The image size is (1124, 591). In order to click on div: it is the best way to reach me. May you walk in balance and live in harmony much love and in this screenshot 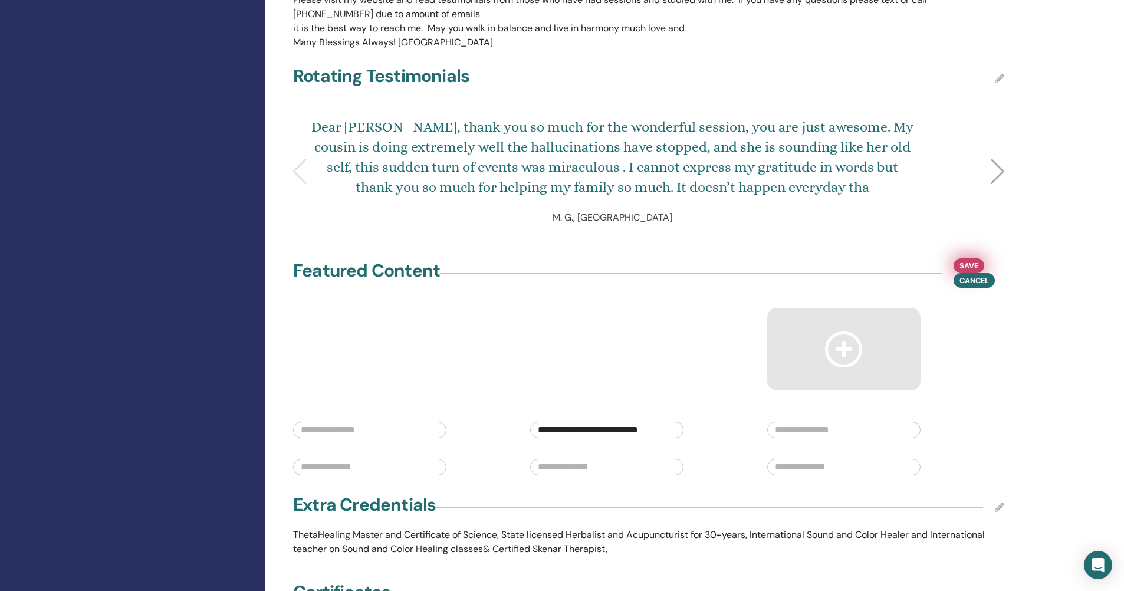, I will do `click(649, 28)`.